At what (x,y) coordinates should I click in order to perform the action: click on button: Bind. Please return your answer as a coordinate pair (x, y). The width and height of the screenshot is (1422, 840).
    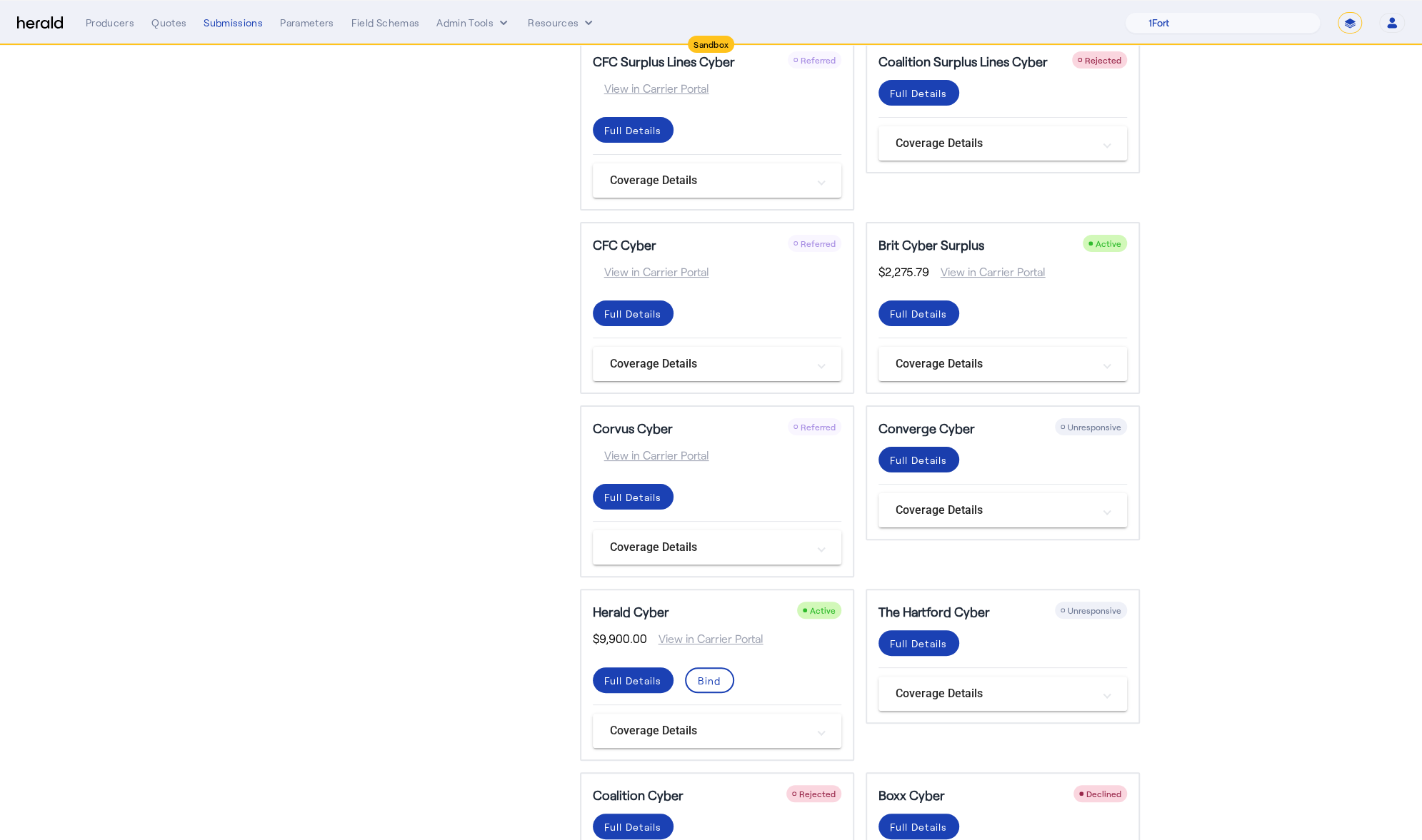
    Looking at the image, I should click on (709, 681).